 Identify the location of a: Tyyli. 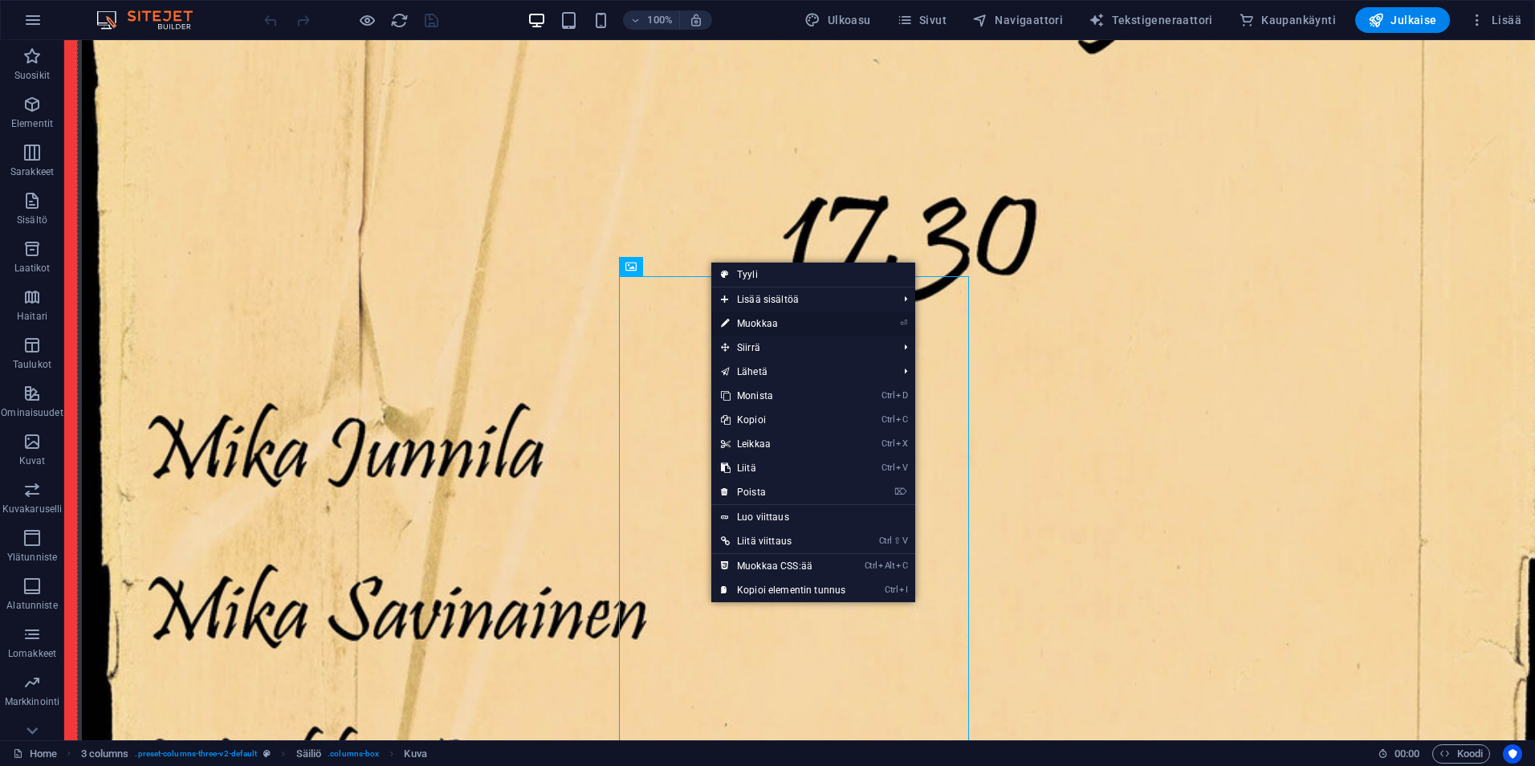
(813, 275).